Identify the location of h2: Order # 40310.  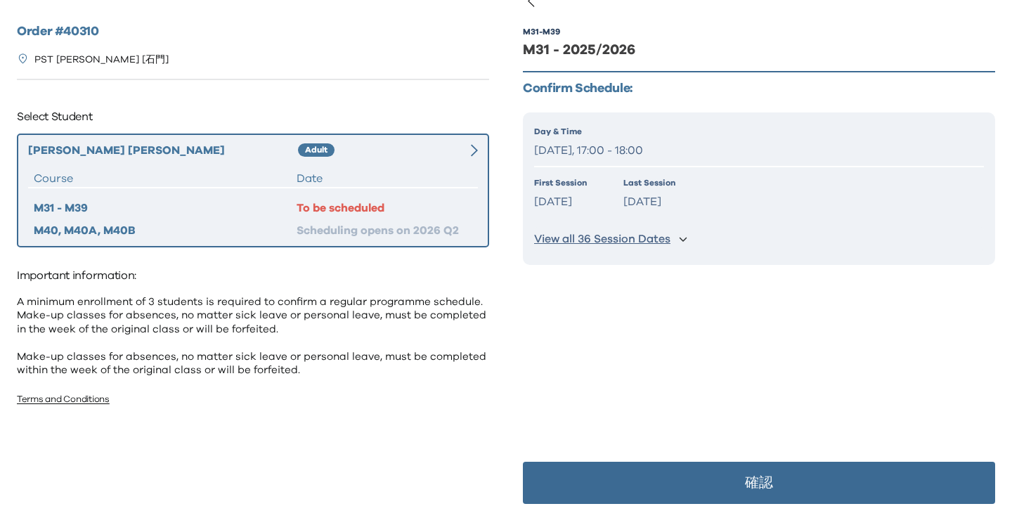
(253, 32).